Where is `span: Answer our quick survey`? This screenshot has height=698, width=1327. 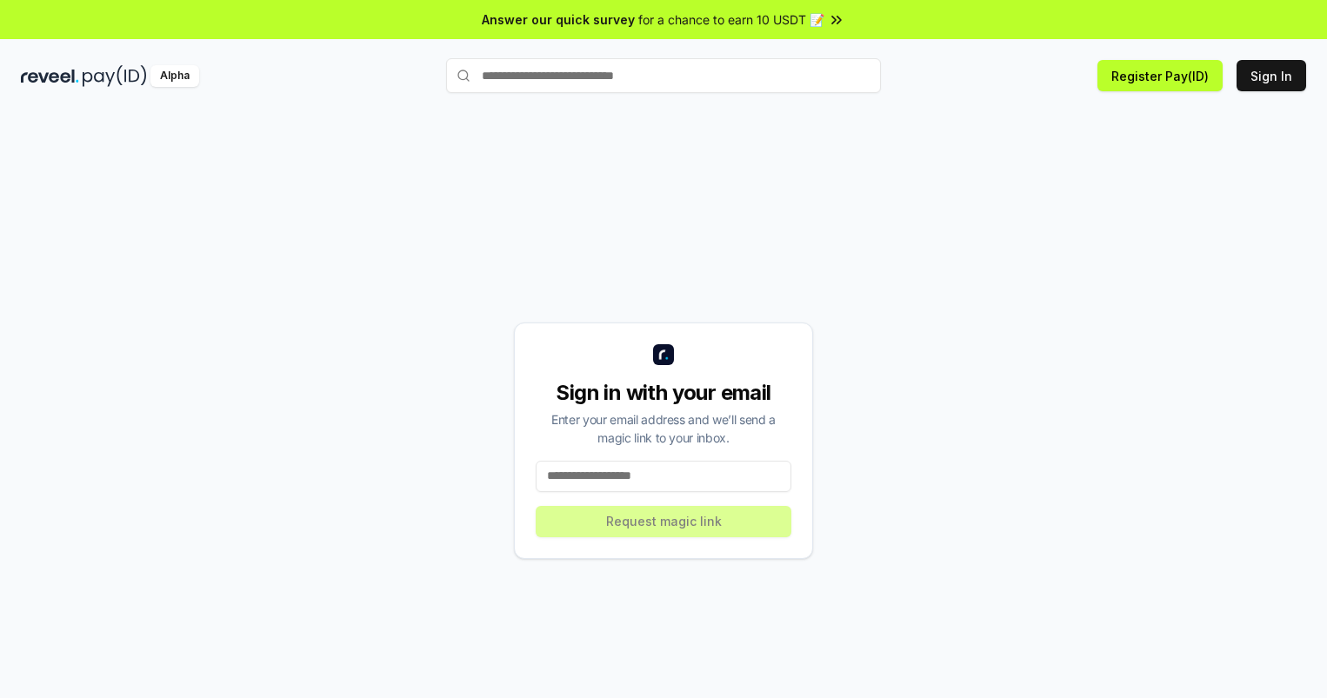 span: Answer our quick survey is located at coordinates (558, 19).